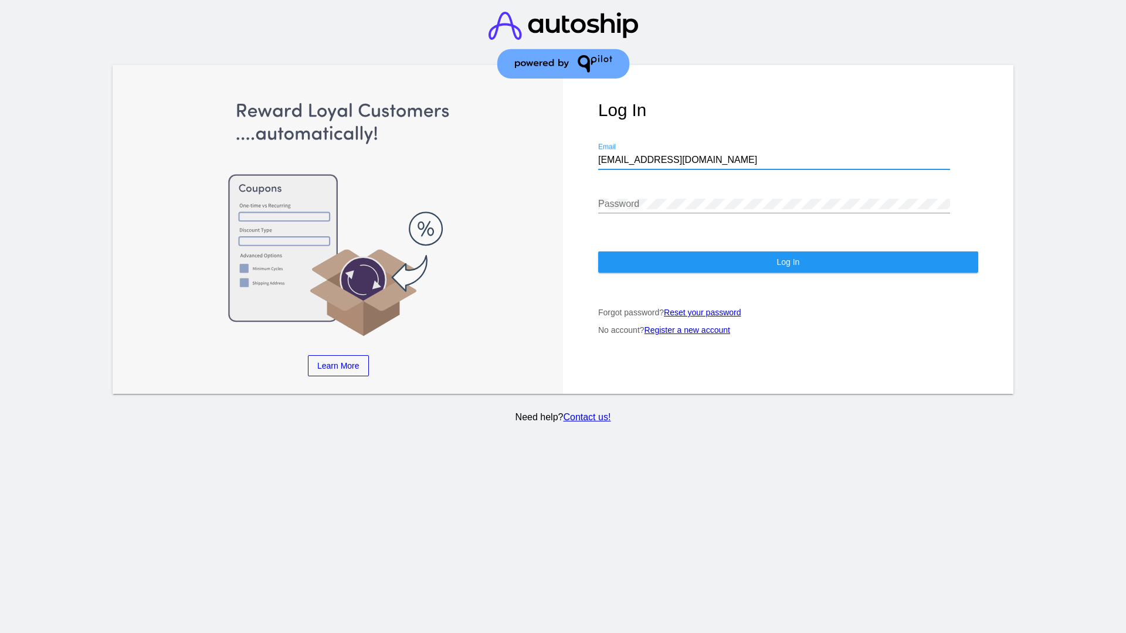 This screenshot has height=633, width=1126. Describe the element at coordinates (587, 417) in the screenshot. I see `a: Contact us!` at that location.